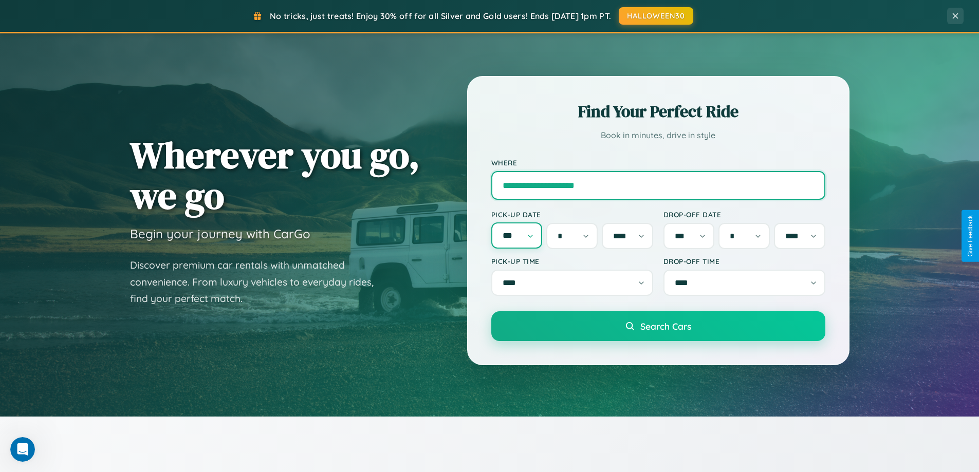  I want to click on p: Book in minutes, drive in style, so click(658, 135).